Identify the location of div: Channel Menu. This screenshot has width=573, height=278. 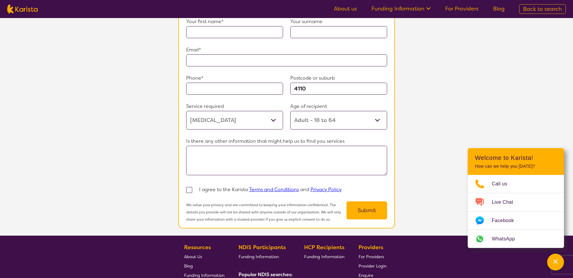
(516, 198).